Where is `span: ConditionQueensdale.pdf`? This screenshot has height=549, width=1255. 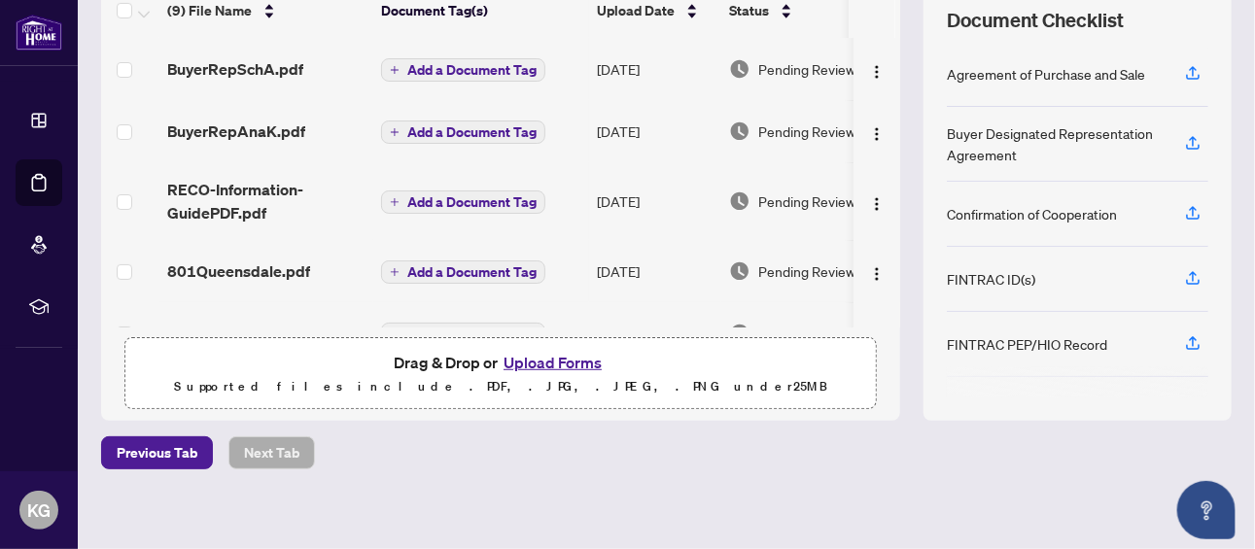
span: ConditionQueensdale.pdf is located at coordinates (259, 334).